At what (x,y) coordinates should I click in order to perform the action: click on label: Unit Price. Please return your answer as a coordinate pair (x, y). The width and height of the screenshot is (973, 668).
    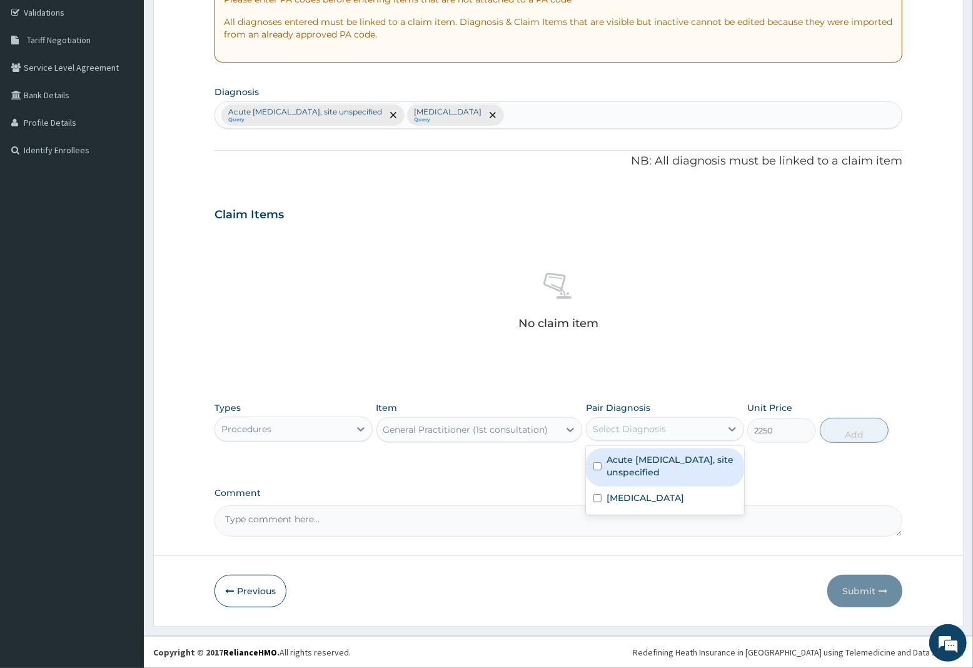
    Looking at the image, I should click on (770, 408).